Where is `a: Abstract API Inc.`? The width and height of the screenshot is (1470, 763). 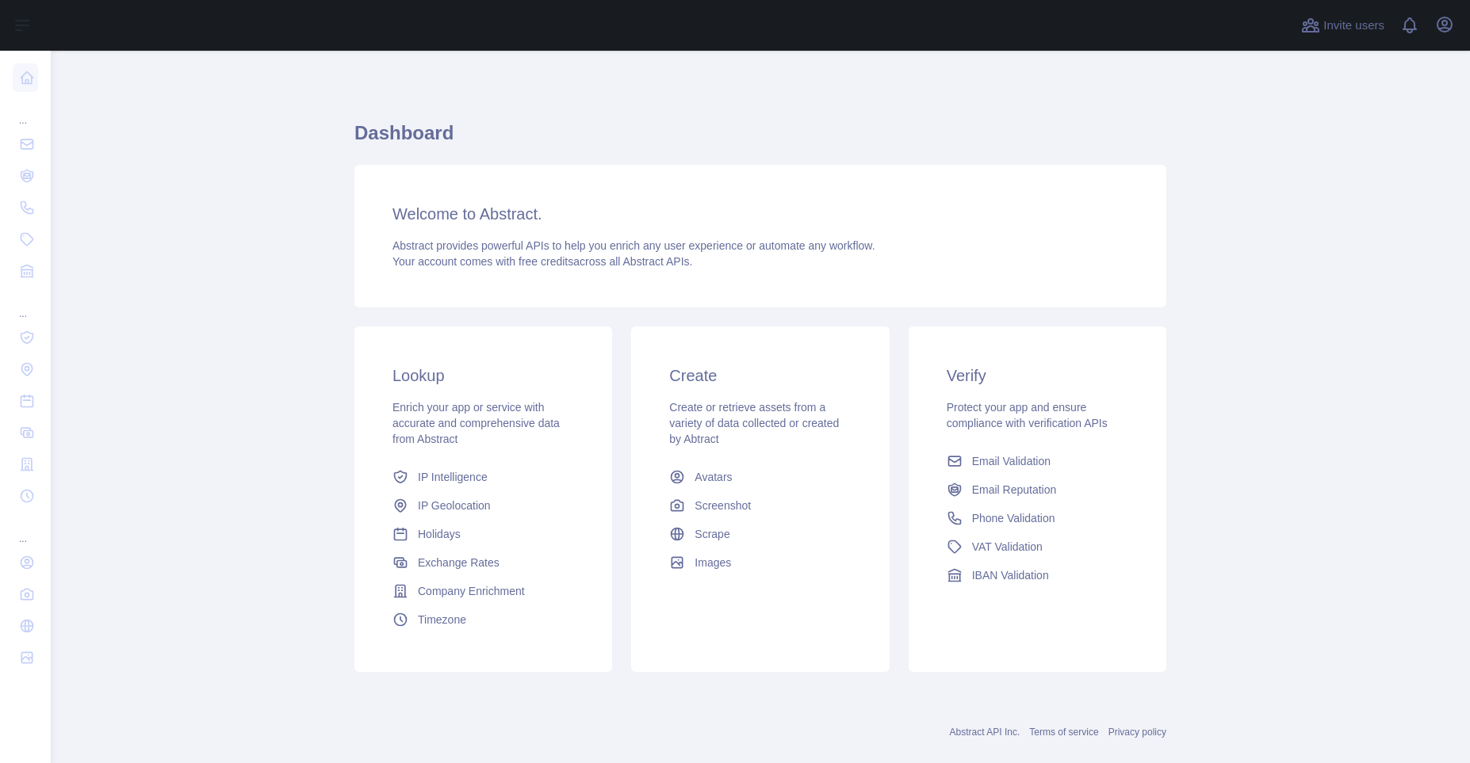 a: Abstract API Inc. is located at coordinates (985, 732).